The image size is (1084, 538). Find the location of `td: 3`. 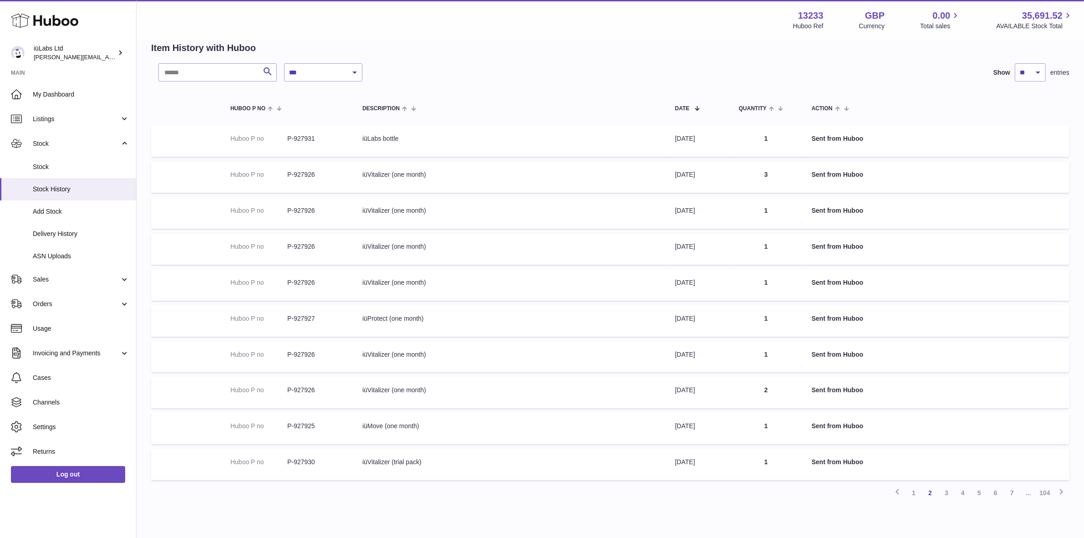

td: 3 is located at coordinates (766, 177).